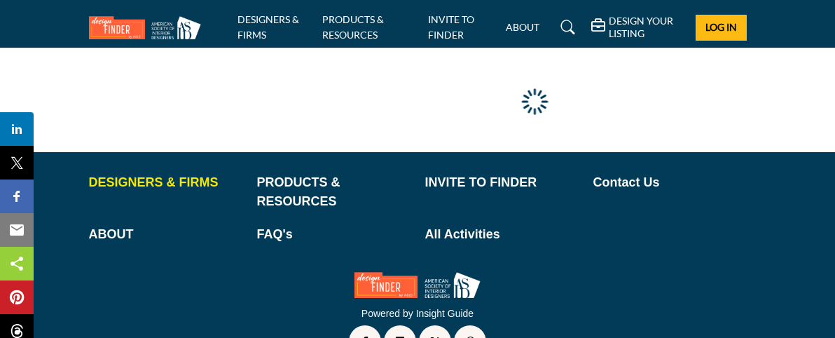  Describe the element at coordinates (334, 192) in the screenshot. I see `p: PRODUCTS & RESOURCES` at that location.